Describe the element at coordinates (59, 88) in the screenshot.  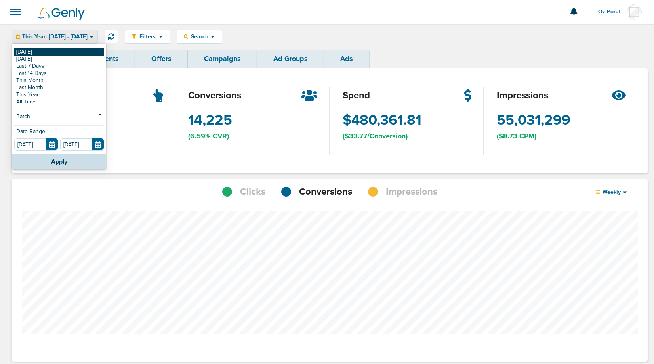
I see `a: Last Month` at that location.